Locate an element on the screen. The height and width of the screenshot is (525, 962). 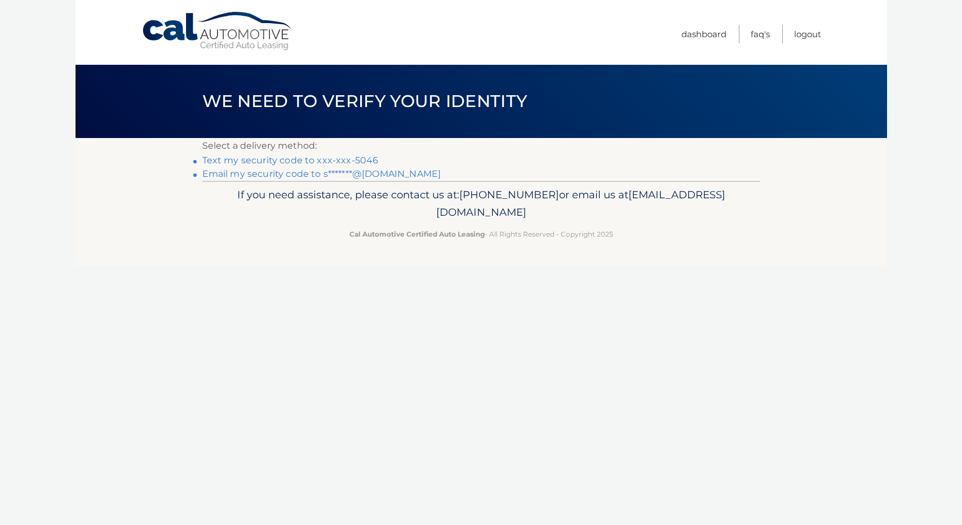
a: Cal Automotive is located at coordinates (217, 31).